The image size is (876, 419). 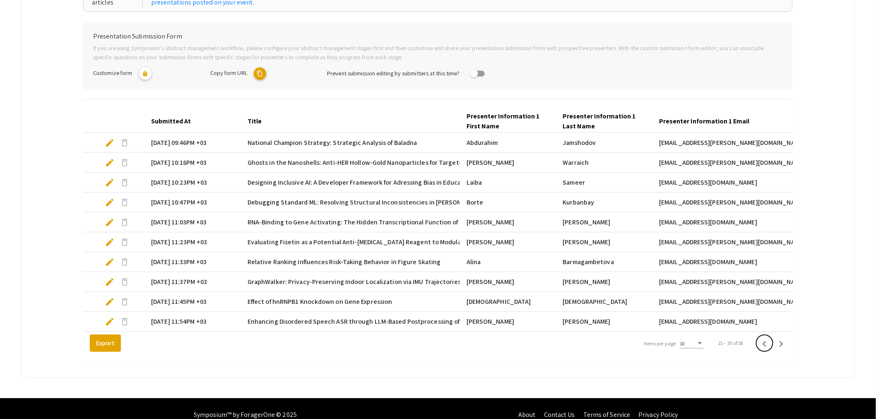 What do you see at coordinates (604, 183) in the screenshot?
I see `mat-cell: Sameer` at bounding box center [604, 183].